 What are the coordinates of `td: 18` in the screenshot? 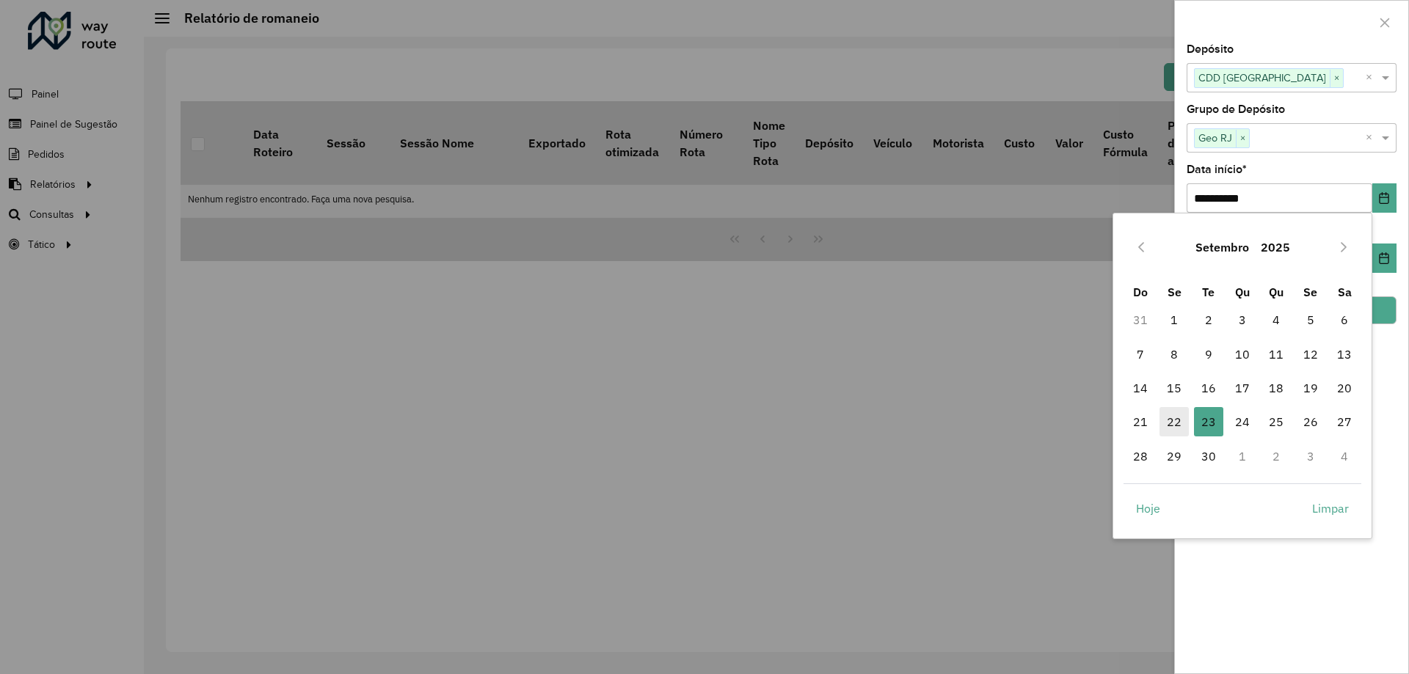 It's located at (1276, 388).